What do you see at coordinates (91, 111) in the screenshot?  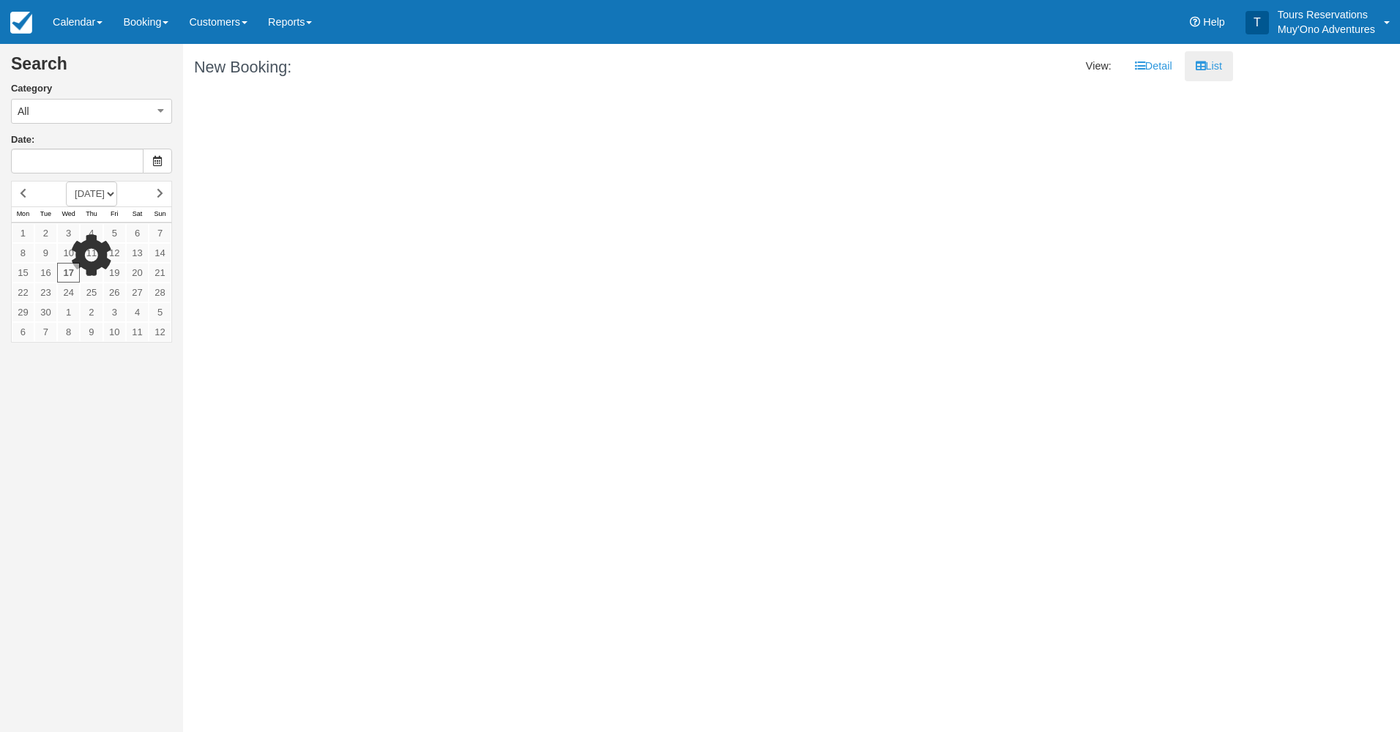 I see `button: All` at bounding box center [91, 111].